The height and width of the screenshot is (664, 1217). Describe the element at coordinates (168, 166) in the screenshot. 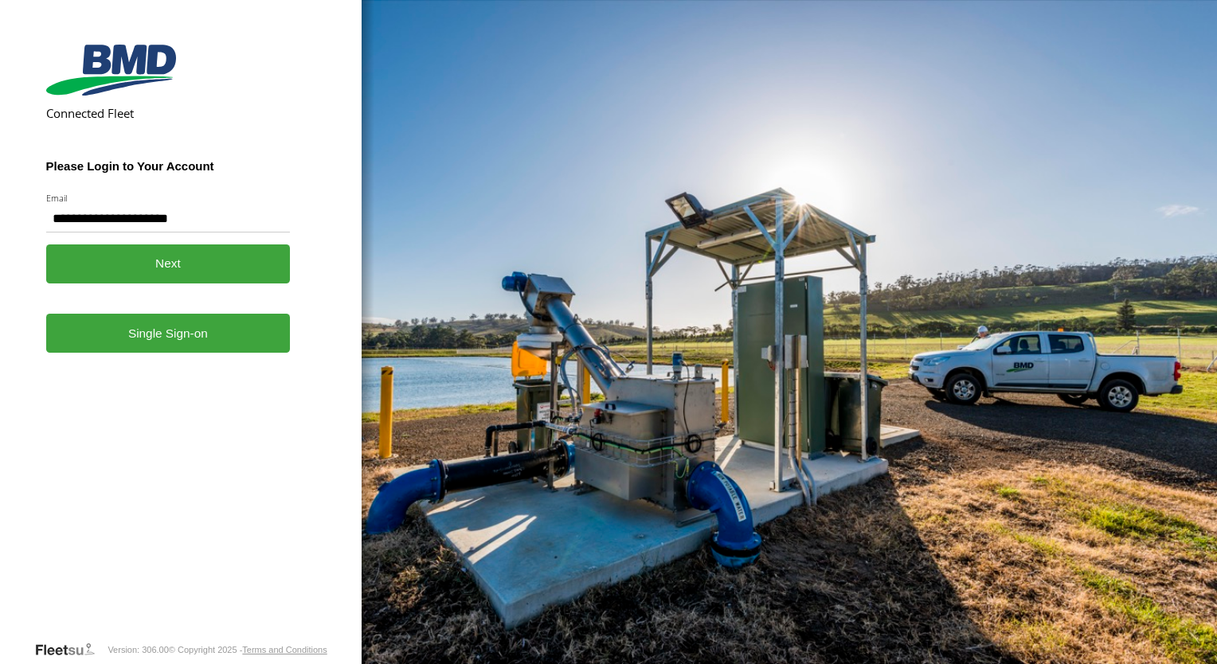

I see `h3: Please Login to Your Account` at that location.